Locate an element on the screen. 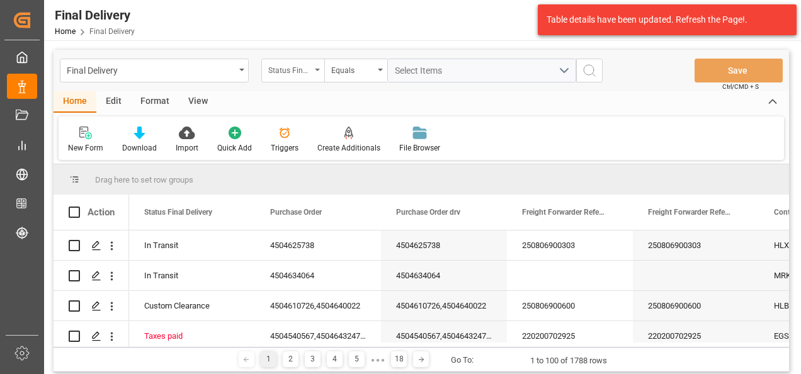 The image size is (801, 374). div: View is located at coordinates (198, 102).